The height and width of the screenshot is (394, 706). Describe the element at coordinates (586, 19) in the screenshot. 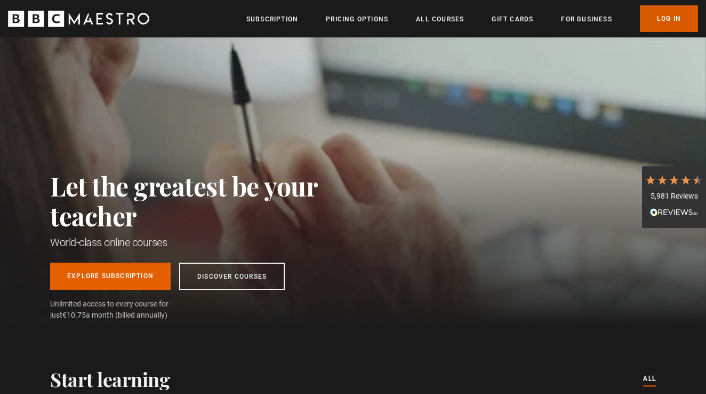

I see `a: For business` at that location.